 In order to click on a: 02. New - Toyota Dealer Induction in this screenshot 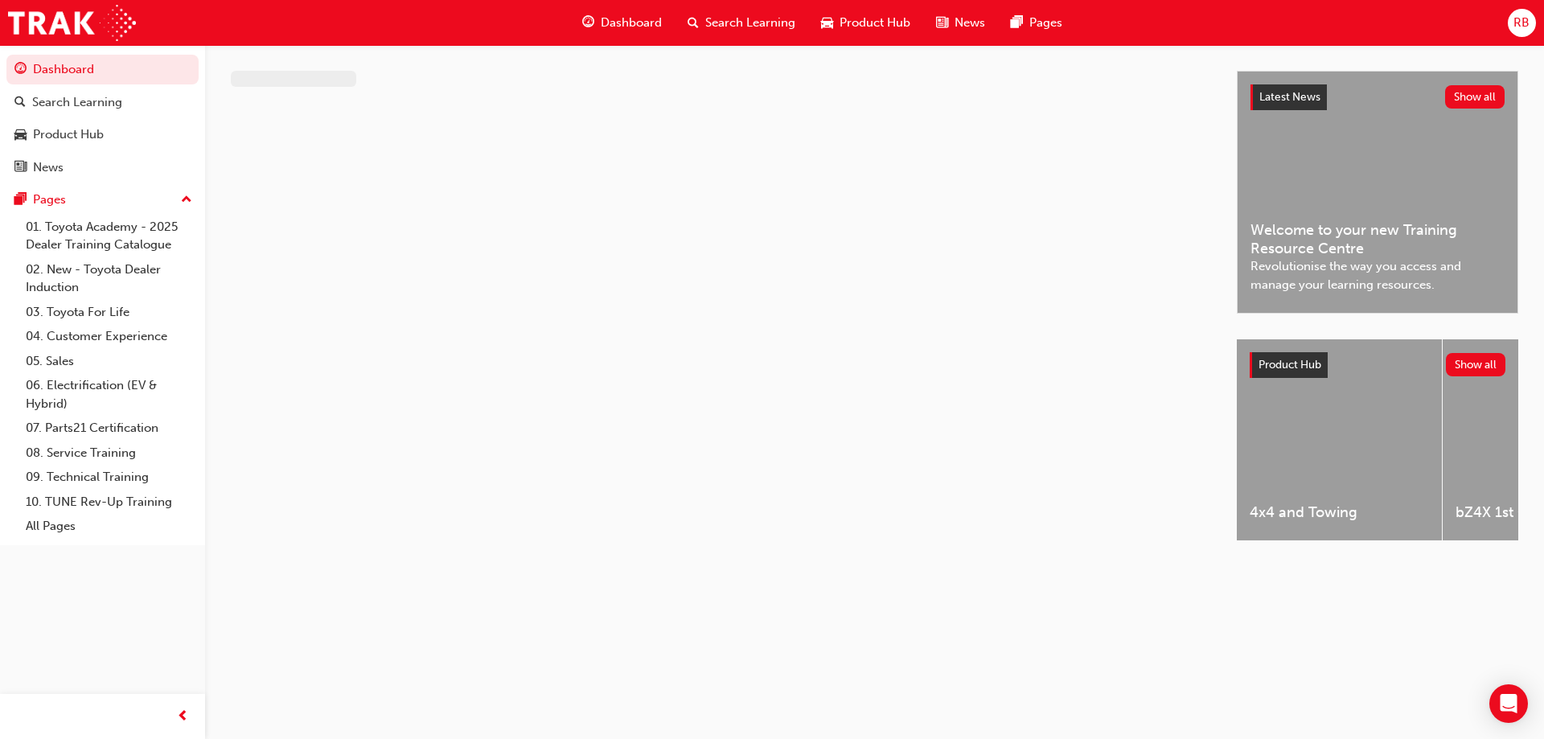, I will do `click(109, 278)`.